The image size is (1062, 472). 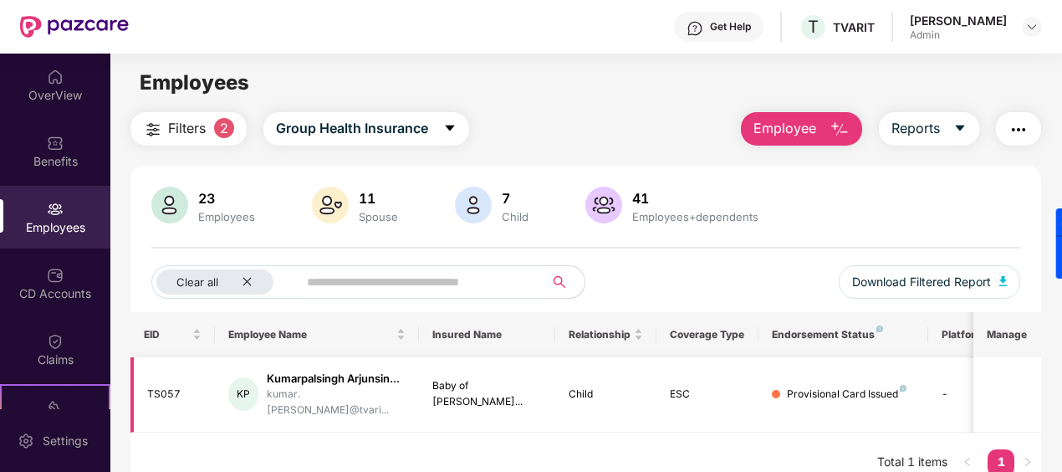 What do you see at coordinates (336, 378) in the screenshot?
I see `div: Kumarpalsingh Arjunsin...` at bounding box center [336, 378].